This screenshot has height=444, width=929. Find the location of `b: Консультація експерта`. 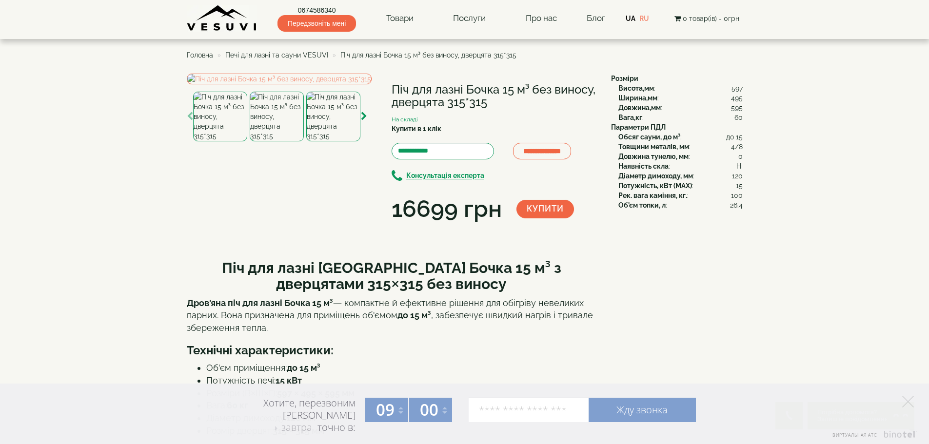

b: Консультація експерта is located at coordinates (445, 176).